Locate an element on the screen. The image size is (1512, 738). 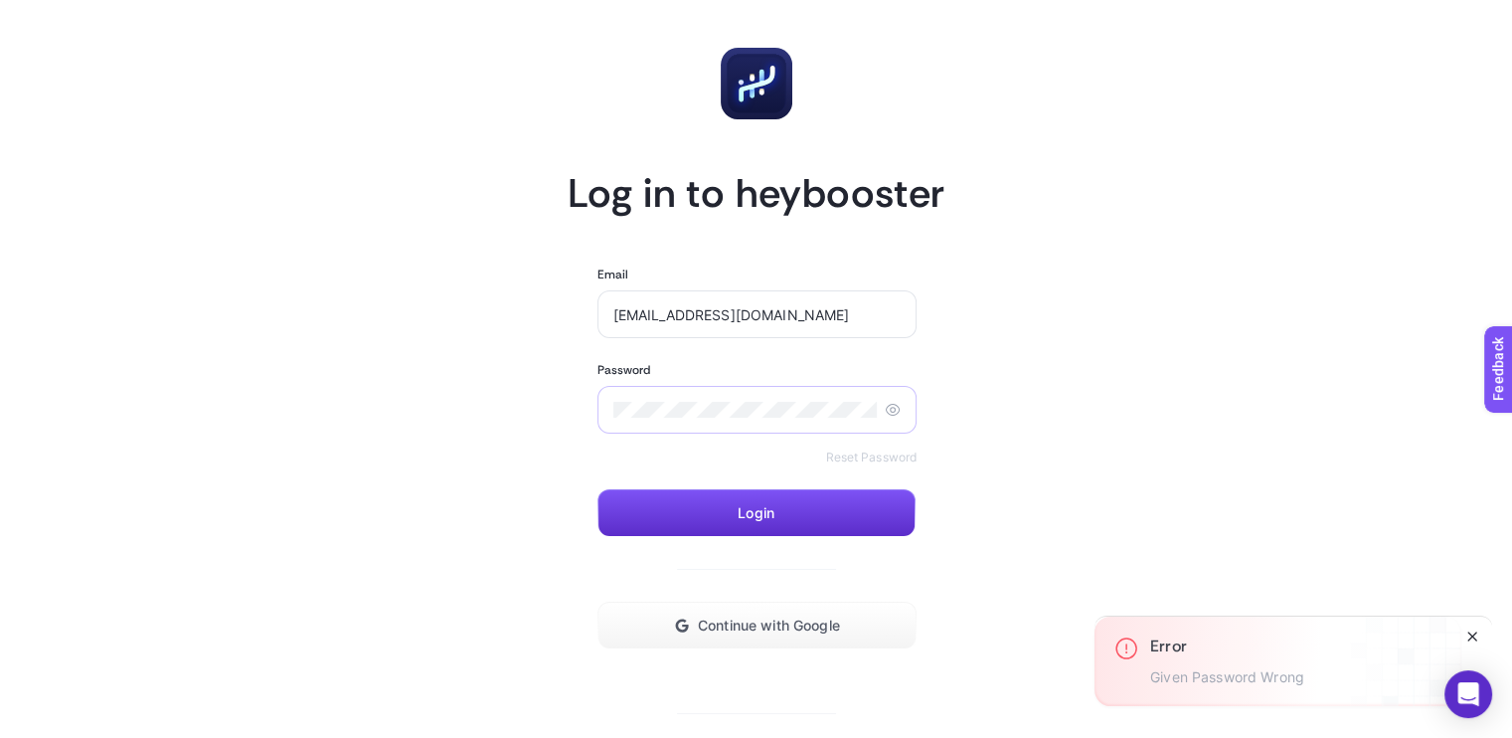
div: Open Intercom Messenger is located at coordinates (1468, 694).